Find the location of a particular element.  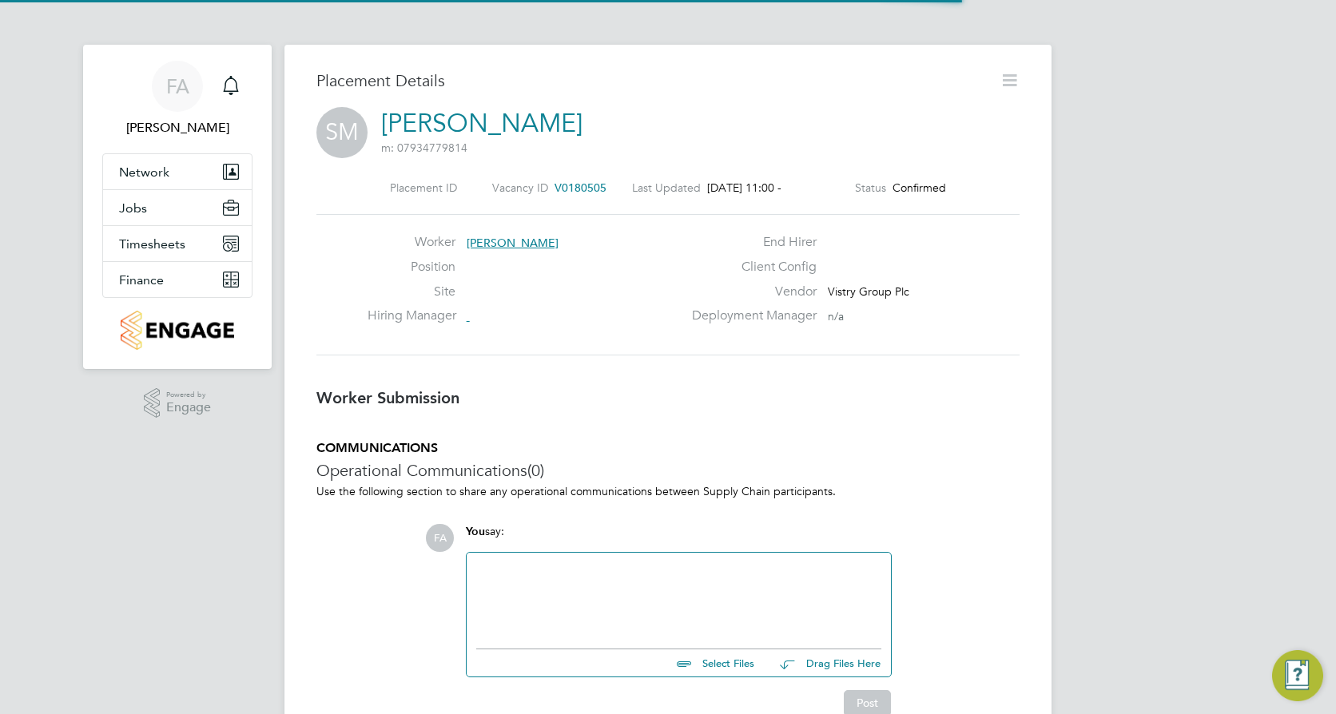

img: countryside-properties-logo-retina.png is located at coordinates (177, 330).